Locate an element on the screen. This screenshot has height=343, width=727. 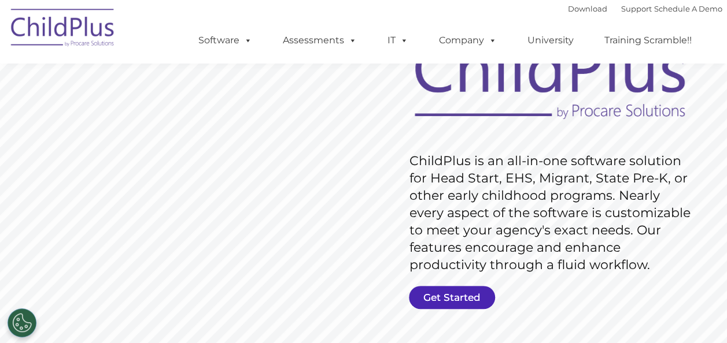
a: University is located at coordinates (550, 40).